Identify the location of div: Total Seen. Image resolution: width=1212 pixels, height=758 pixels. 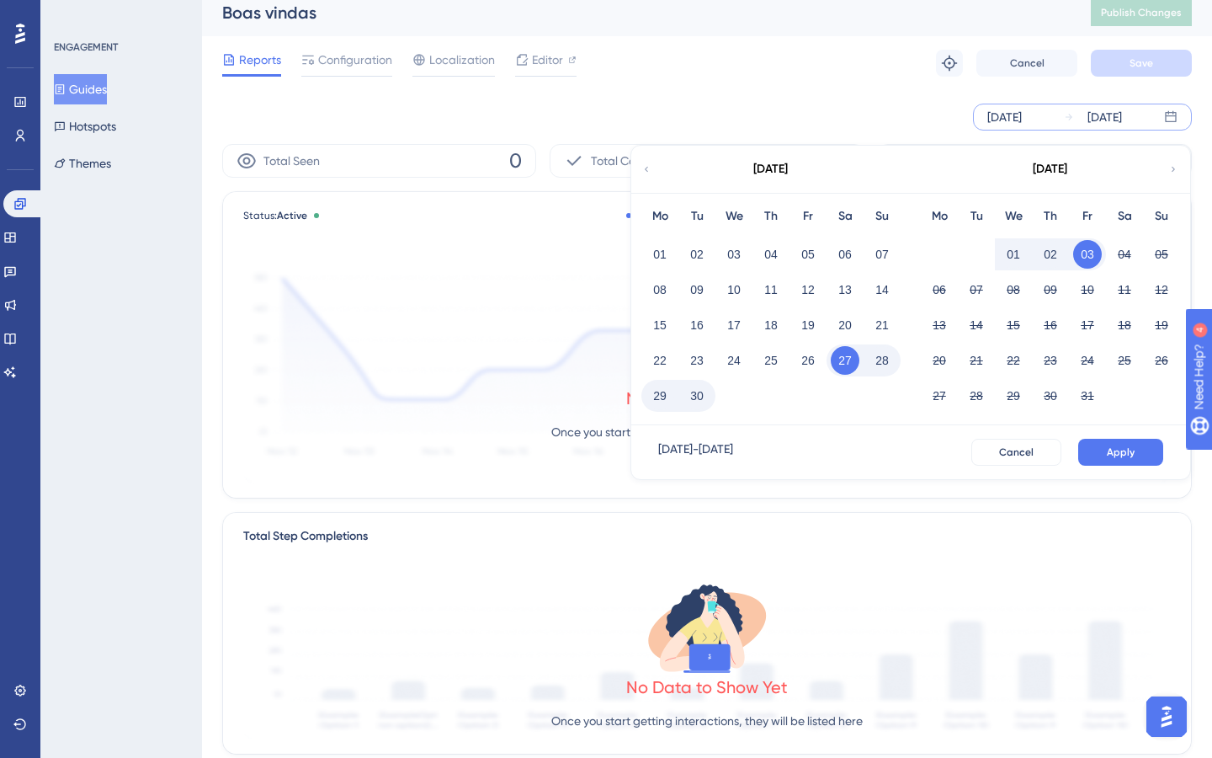
(657, 216).